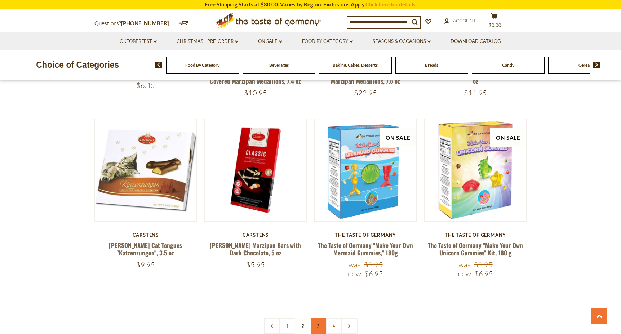  Describe the element at coordinates (508, 65) in the screenshot. I see `span: Candy` at that location.